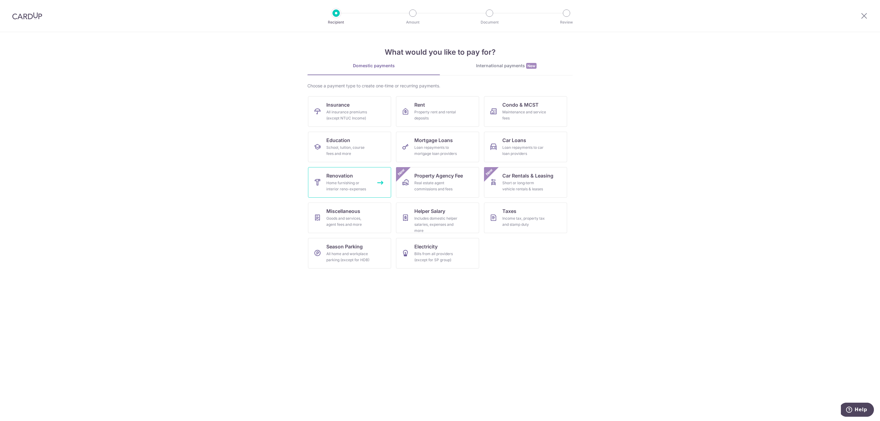 This screenshot has width=880, height=421. What do you see at coordinates (524, 186) in the screenshot?
I see `div: Short or long‑term vehicle rentals & leases` at bounding box center [524, 186].